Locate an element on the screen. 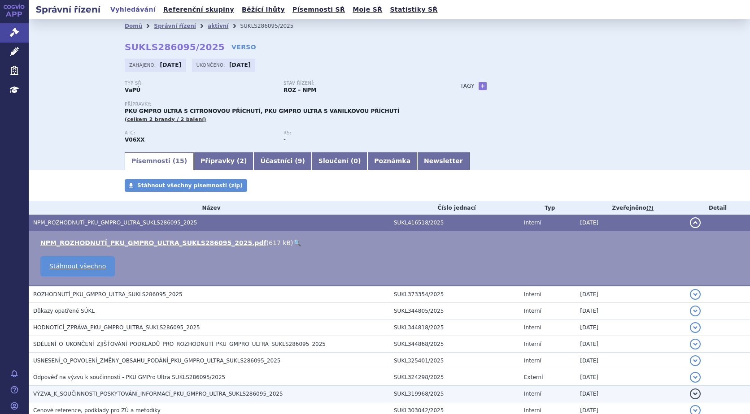 Image resolution: width=750 pixels, height=414 pixels. span: VÝZVA_K_SOUČINNOSTI_POSKYTOVÁNÍ_INFORMACÍ_PKU_GMPRO_ULTRA_SUKLS286095_2025 is located at coordinates (158, 394).